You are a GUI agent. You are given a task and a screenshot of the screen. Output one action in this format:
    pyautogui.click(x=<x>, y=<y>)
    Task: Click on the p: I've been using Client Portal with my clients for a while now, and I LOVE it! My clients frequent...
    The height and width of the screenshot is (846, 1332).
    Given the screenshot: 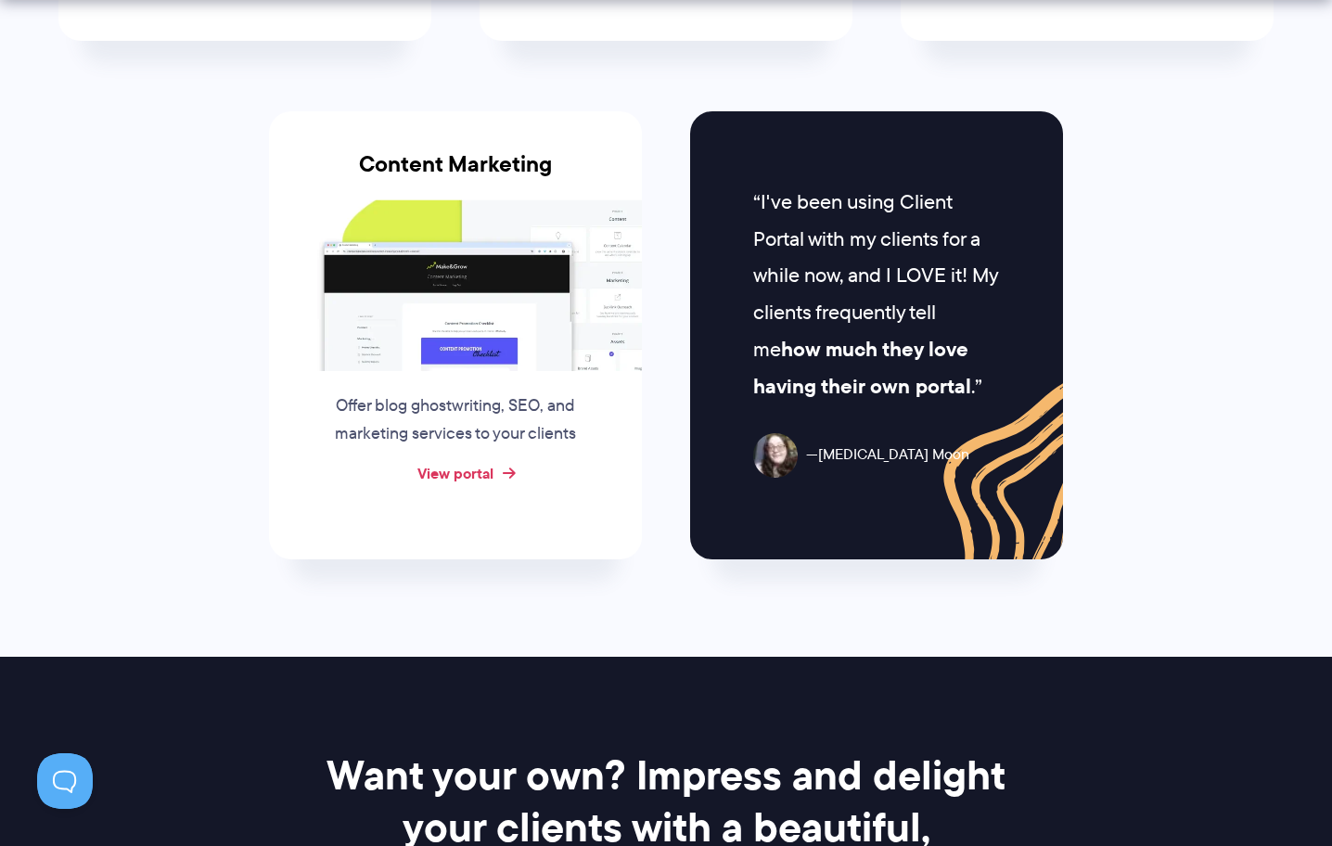 What is the action you would take?
    pyautogui.click(x=876, y=294)
    